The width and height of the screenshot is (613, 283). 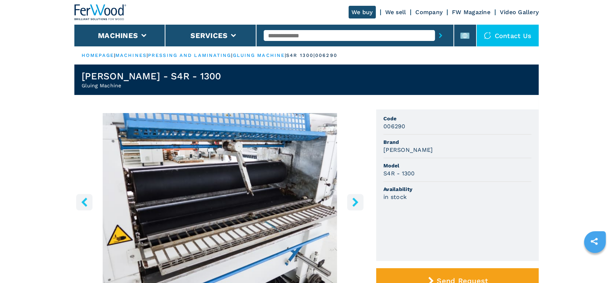 What do you see at coordinates (395, 197) in the screenshot?
I see `h3: in stock` at bounding box center [395, 197].